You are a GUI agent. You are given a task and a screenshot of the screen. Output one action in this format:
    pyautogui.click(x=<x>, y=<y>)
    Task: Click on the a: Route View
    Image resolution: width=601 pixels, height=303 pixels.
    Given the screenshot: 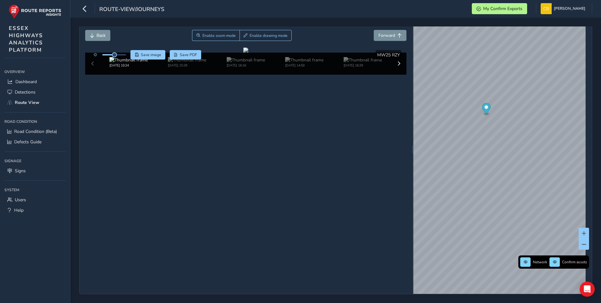 What is the action you would take?
    pyautogui.click(x=35, y=102)
    